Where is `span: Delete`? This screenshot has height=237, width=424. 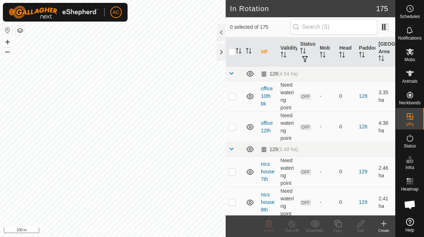 span: Delete is located at coordinates (269, 231).